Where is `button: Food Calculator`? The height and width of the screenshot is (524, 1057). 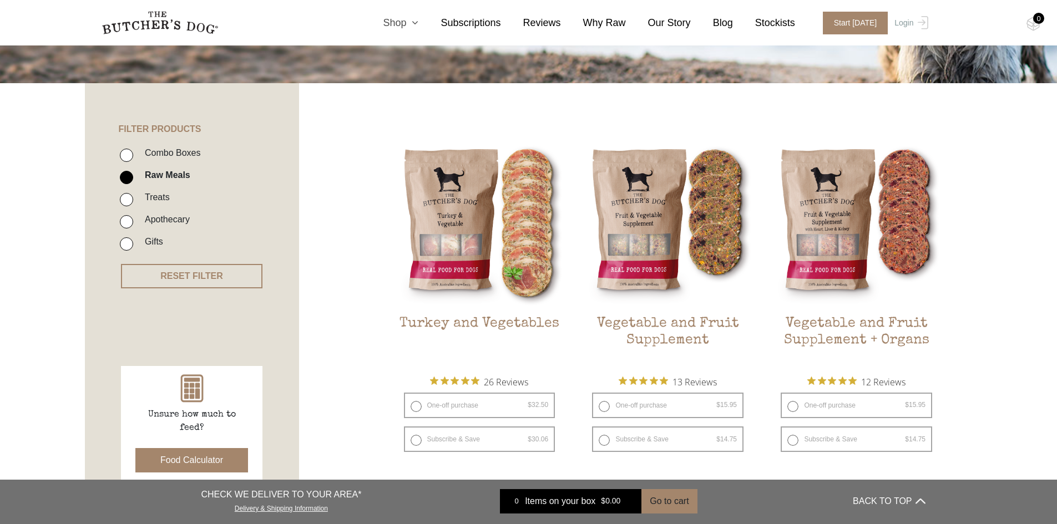
button: Food Calculator is located at coordinates (191, 461).